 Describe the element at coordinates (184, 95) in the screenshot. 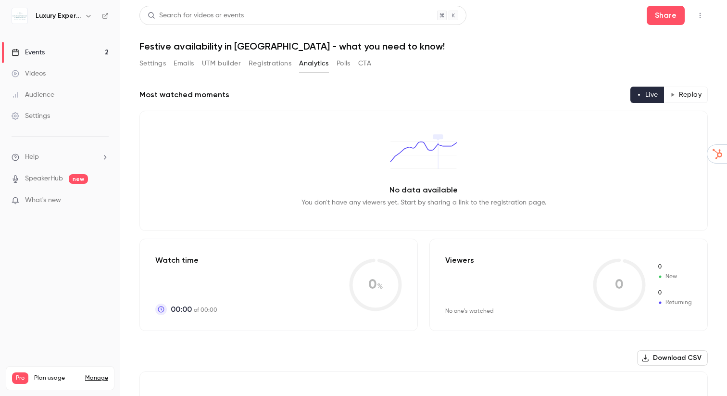

I see `h2: Most watched moments` at that location.